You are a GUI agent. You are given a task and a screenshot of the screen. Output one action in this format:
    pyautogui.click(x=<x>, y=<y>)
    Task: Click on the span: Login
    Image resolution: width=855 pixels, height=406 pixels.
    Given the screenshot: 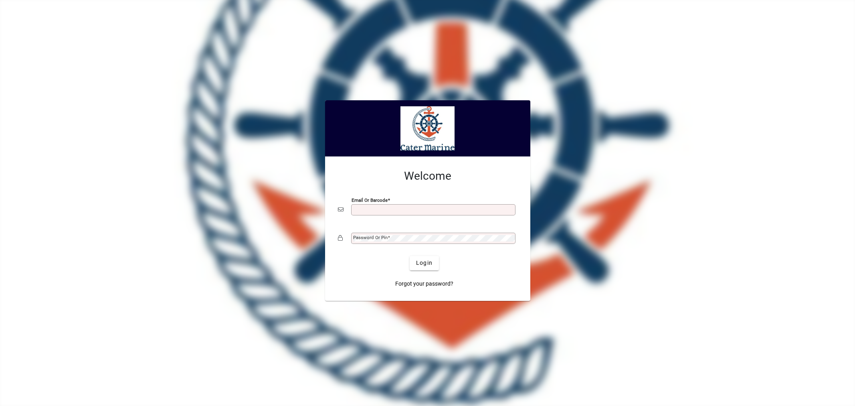 What is the action you would take?
    pyautogui.click(x=424, y=262)
    